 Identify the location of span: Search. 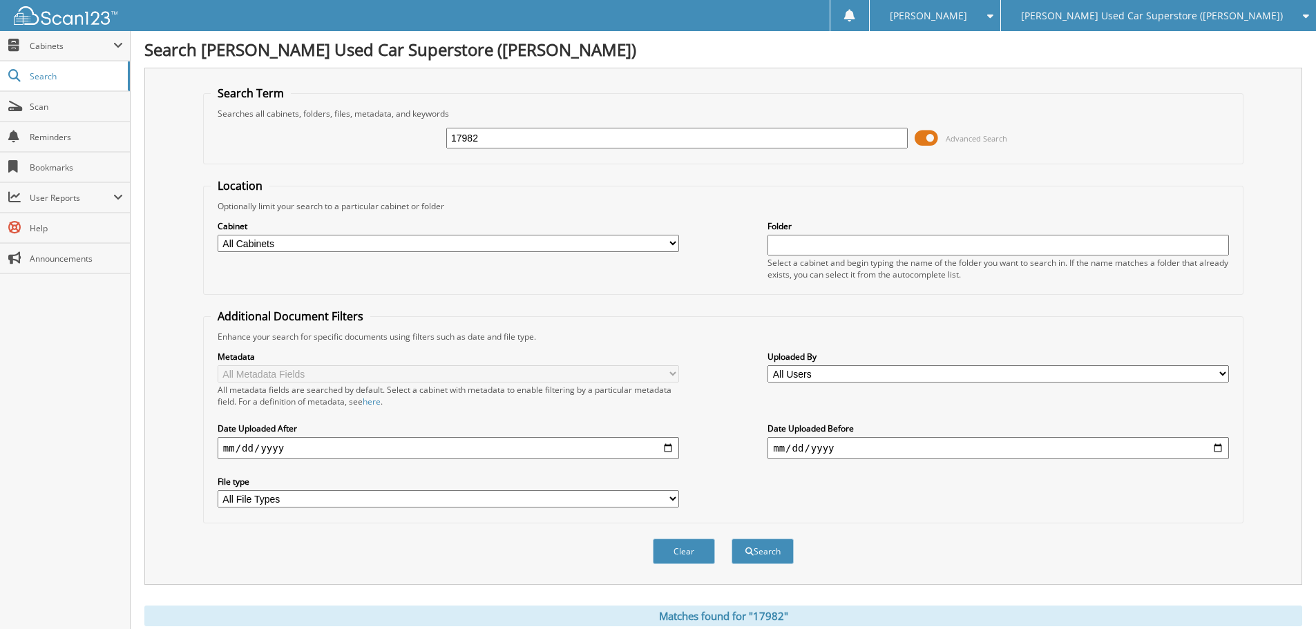
(75, 76).